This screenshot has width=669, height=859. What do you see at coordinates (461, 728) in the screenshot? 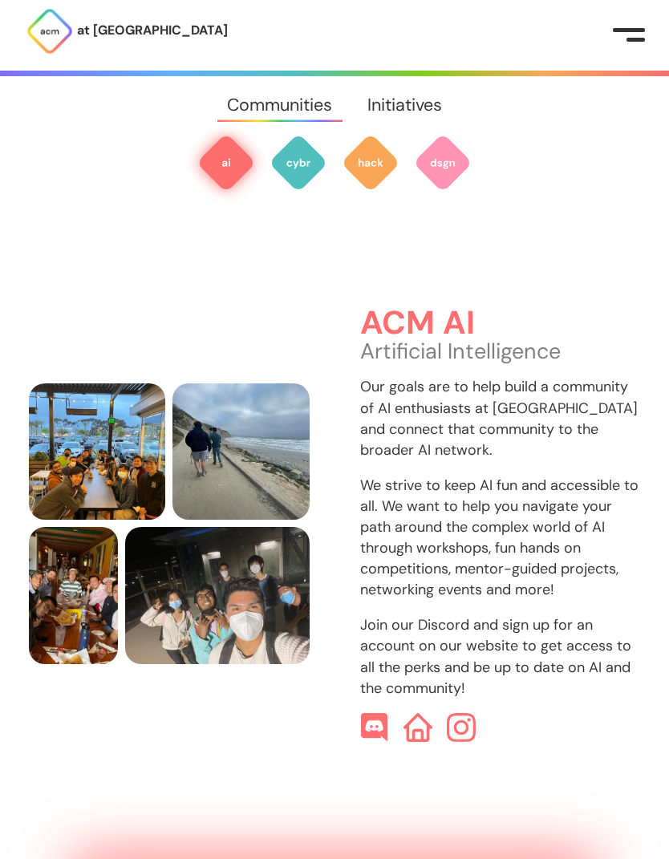
I see `a: ACM AI Instagram` at bounding box center [461, 728].